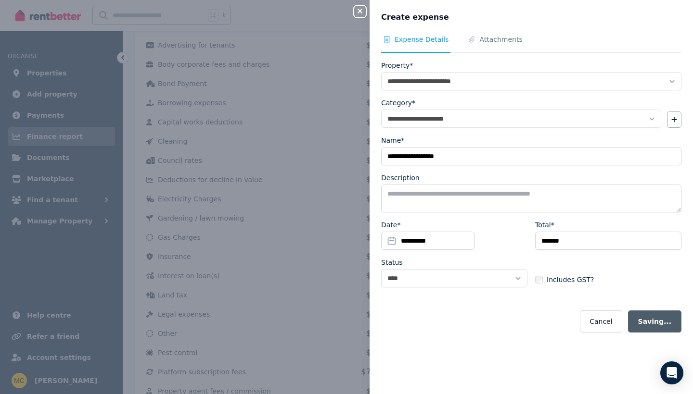 The image size is (693, 394). I want to click on label: Property*, so click(397, 65).